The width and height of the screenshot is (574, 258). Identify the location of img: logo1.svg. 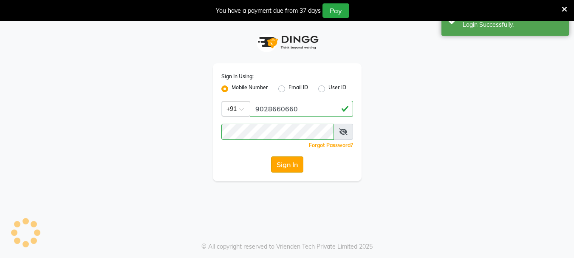
(287, 42).